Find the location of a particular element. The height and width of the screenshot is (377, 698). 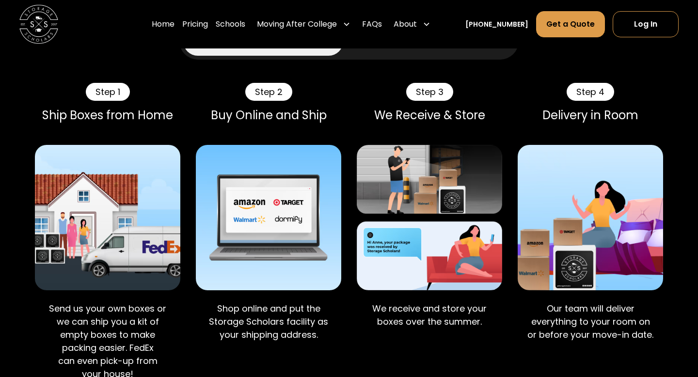

div: We Receive & Store is located at coordinates (429, 115).